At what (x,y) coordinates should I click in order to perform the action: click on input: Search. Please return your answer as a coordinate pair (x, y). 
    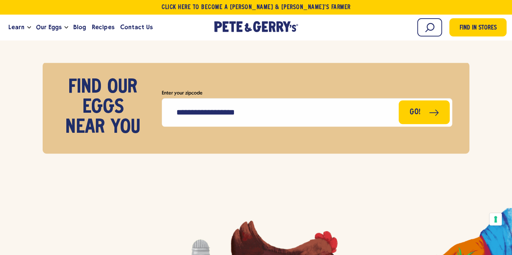
    Looking at the image, I should click on (430, 27).